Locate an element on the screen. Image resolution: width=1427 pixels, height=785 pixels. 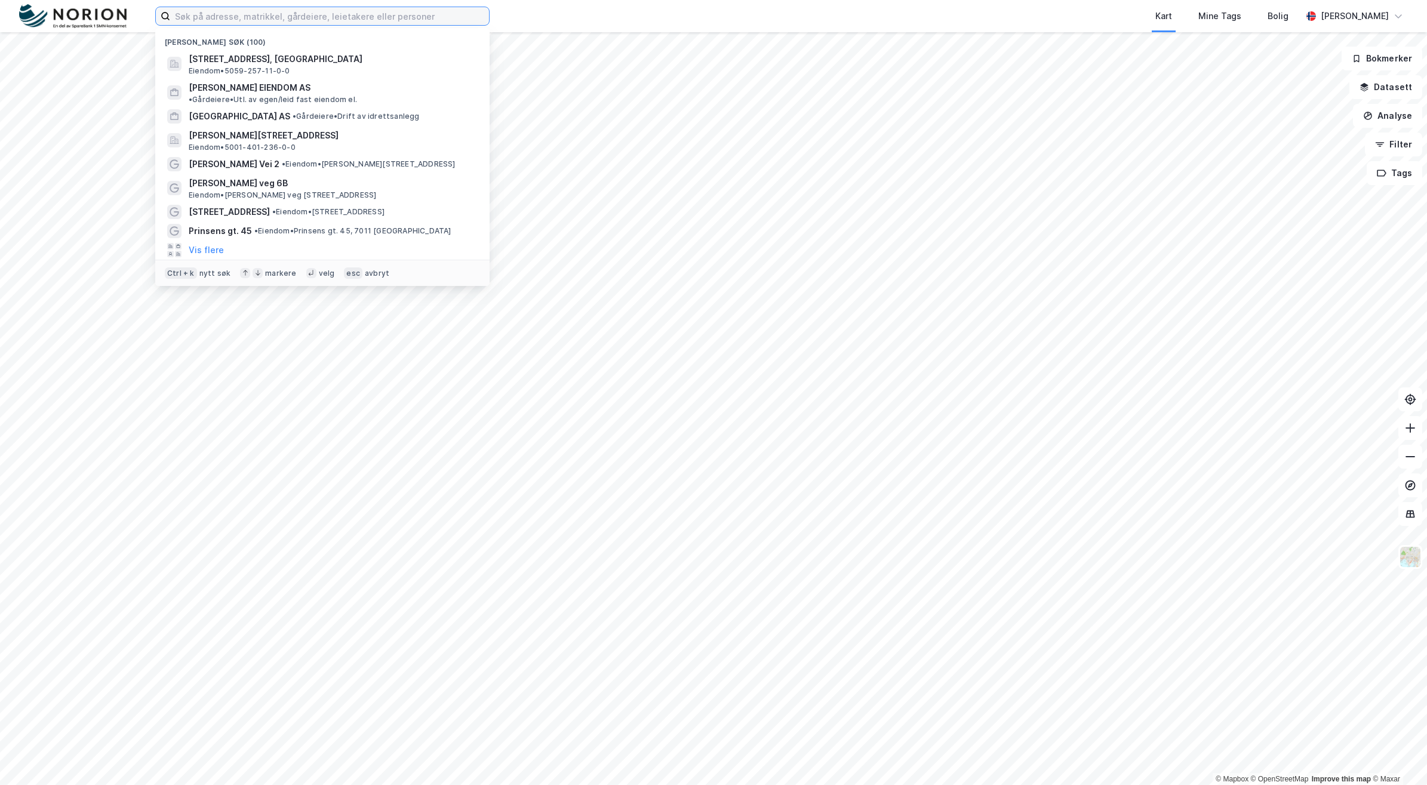
button: Bokmerker is located at coordinates (1382, 59).